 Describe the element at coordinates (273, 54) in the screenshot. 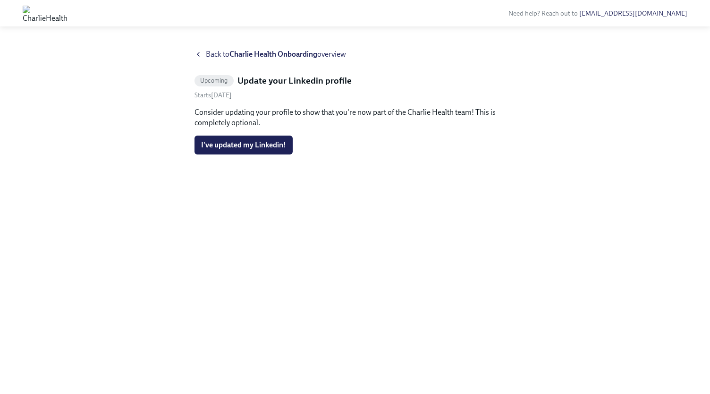

I see `strong: Charlie Health Onboarding` at that location.